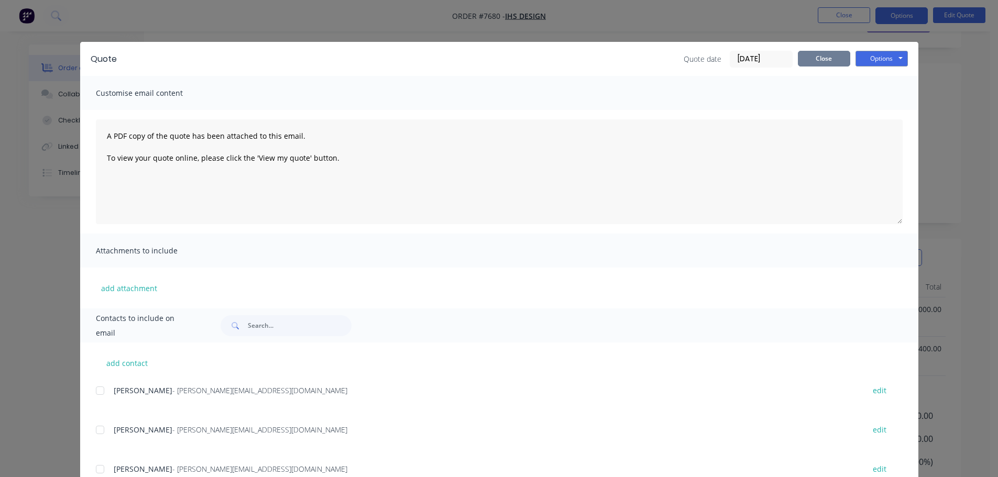 The width and height of the screenshot is (998, 477). What do you see at coordinates (129, 288) in the screenshot?
I see `button: add attachment` at bounding box center [129, 288].